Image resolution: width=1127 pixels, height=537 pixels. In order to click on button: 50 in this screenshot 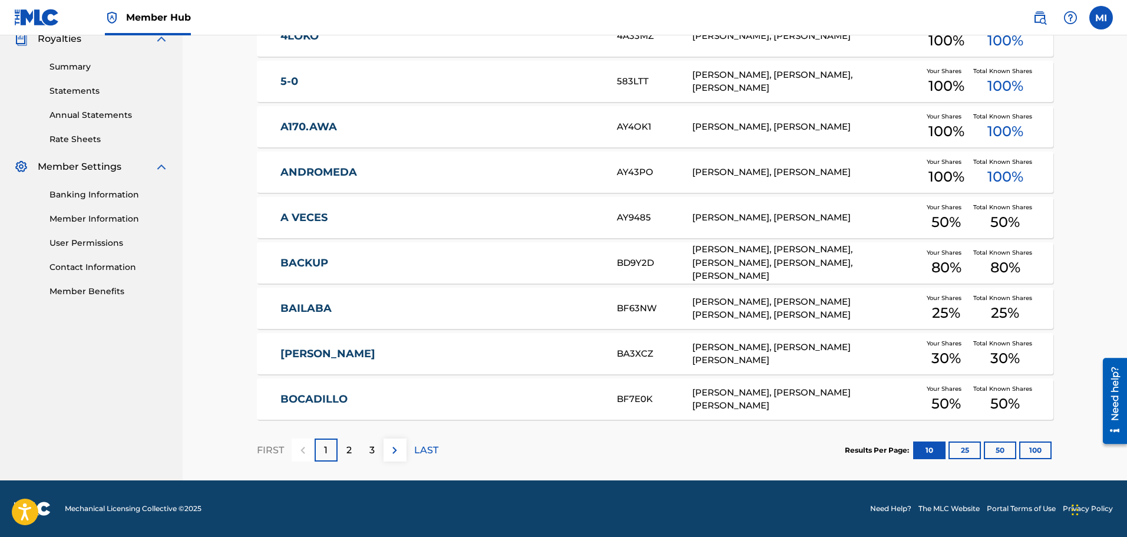, I will do `click(1000, 450)`.